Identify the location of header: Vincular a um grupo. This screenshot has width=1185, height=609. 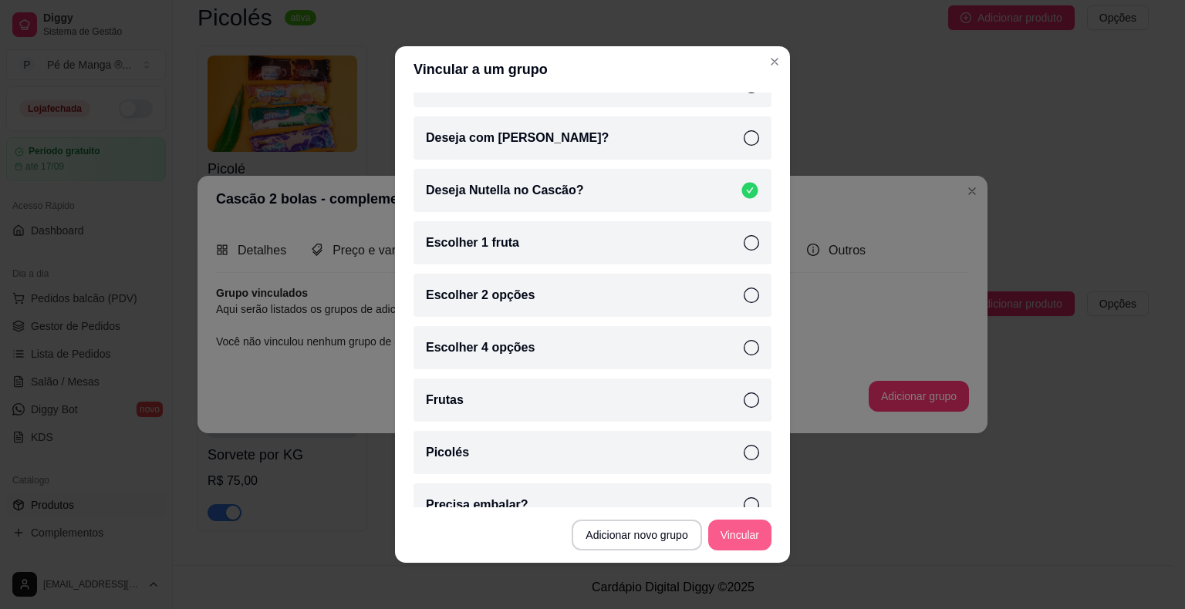
(592, 69).